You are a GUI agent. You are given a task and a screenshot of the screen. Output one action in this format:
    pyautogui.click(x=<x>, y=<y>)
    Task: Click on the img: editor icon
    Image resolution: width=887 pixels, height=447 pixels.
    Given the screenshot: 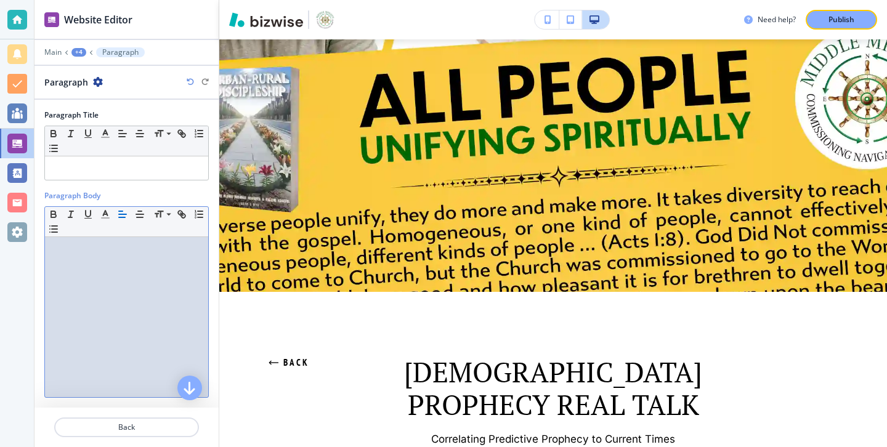 What is the action you would take?
    pyautogui.click(x=52, y=20)
    